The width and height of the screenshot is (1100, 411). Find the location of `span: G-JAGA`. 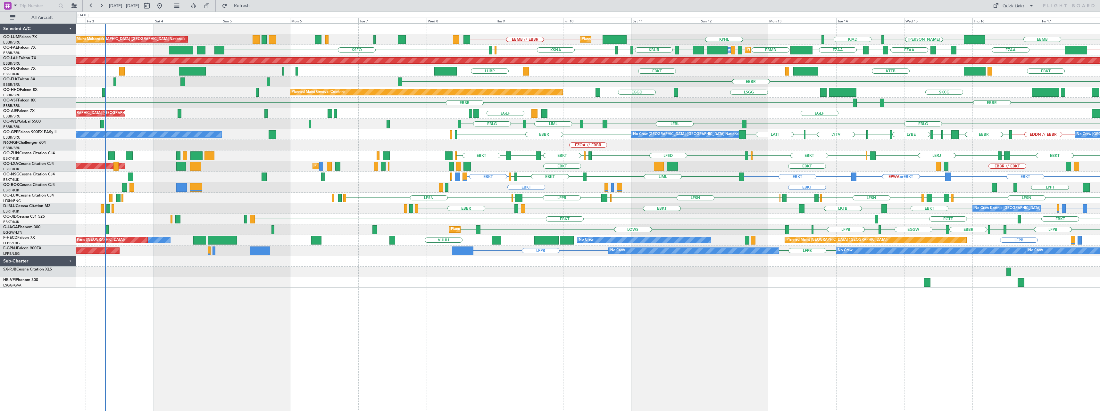

span: G-JAGA is located at coordinates (11, 228).